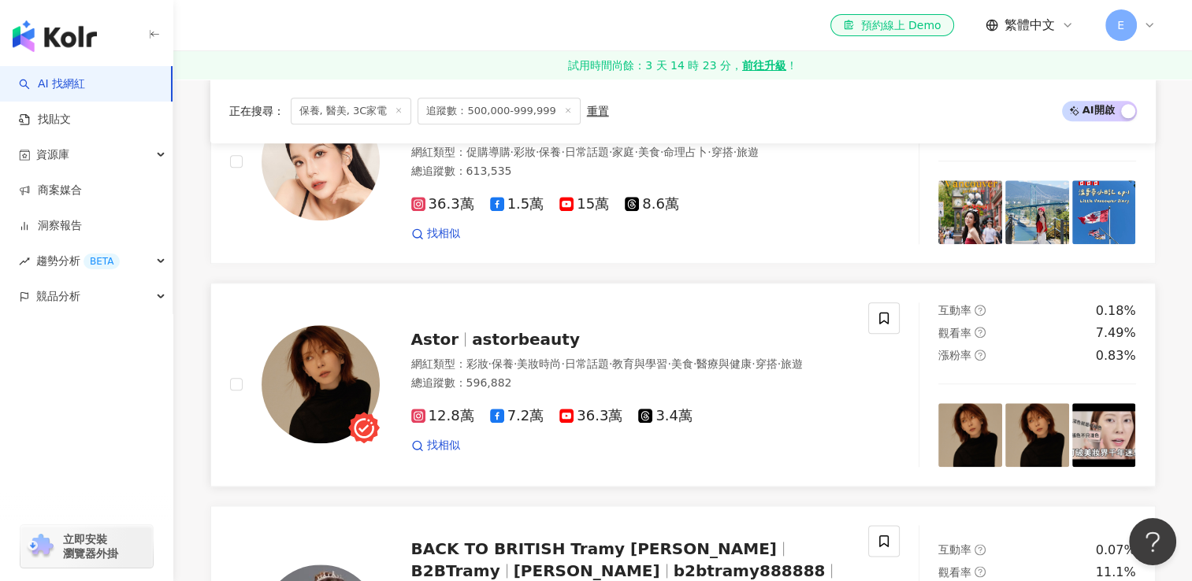 The height and width of the screenshot is (581, 1192). Describe the element at coordinates (892, 25) in the screenshot. I see `a: 預約線上 Demo` at that location.